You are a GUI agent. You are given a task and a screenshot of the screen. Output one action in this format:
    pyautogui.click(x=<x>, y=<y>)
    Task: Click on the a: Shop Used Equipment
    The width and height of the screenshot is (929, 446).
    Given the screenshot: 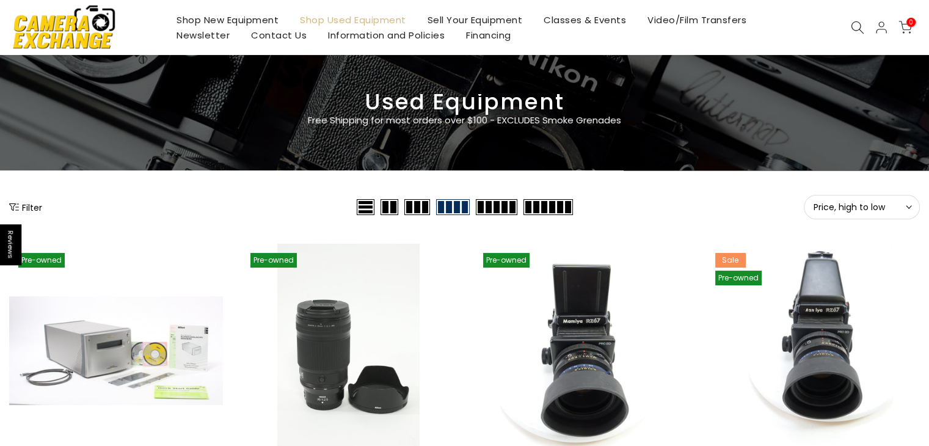 What is the action you would take?
    pyautogui.click(x=353, y=20)
    